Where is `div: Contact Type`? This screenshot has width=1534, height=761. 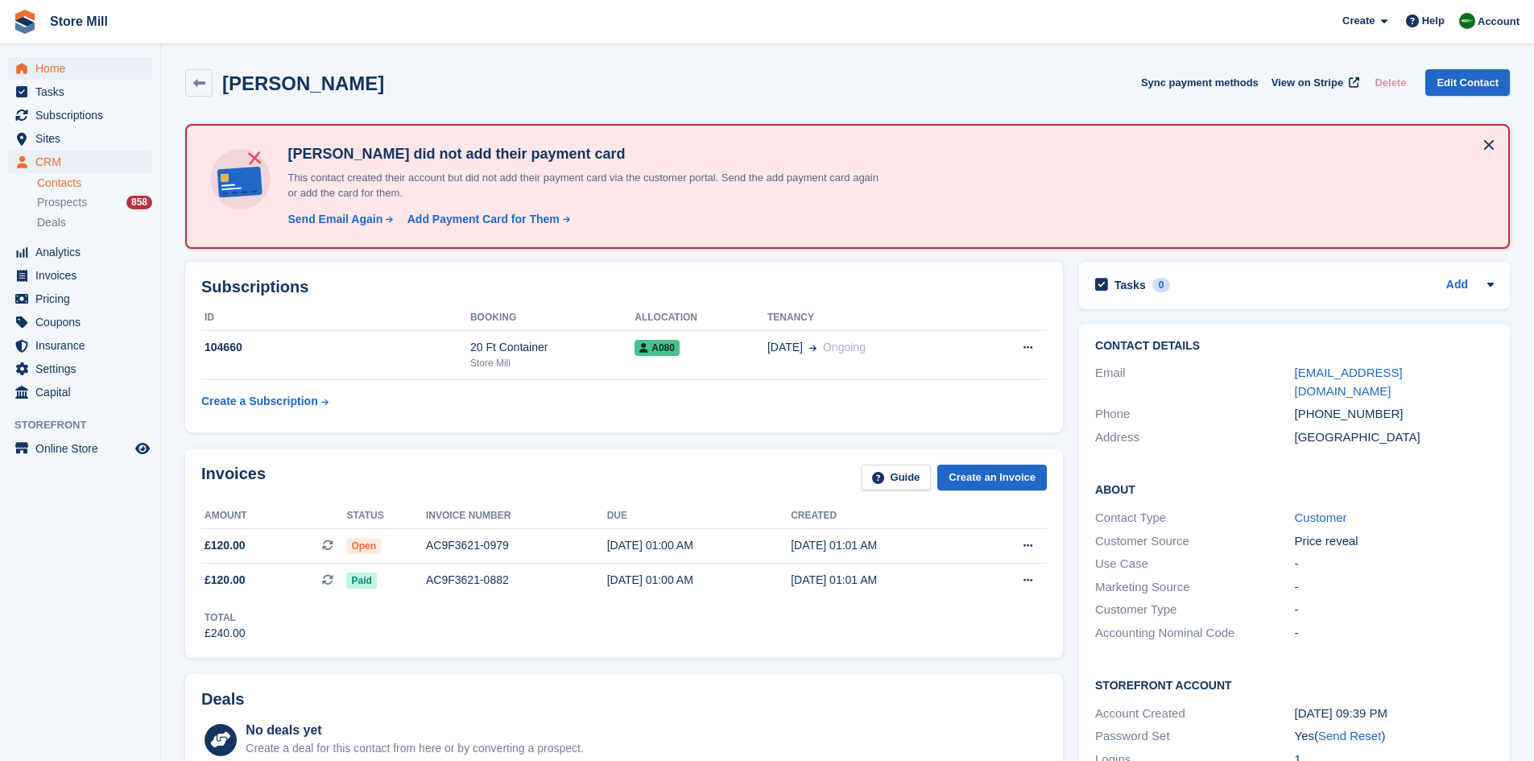
div: Contact Type is located at coordinates (1194, 518).